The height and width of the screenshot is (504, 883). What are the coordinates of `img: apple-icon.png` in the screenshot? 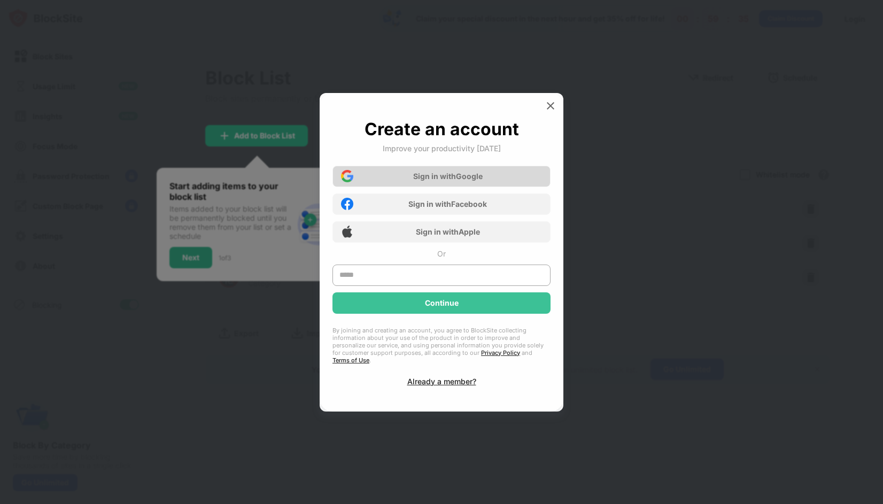 It's located at (347, 232).